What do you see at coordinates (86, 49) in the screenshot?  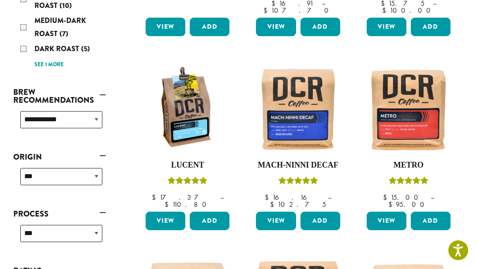 I see `span: (5)` at bounding box center [86, 49].